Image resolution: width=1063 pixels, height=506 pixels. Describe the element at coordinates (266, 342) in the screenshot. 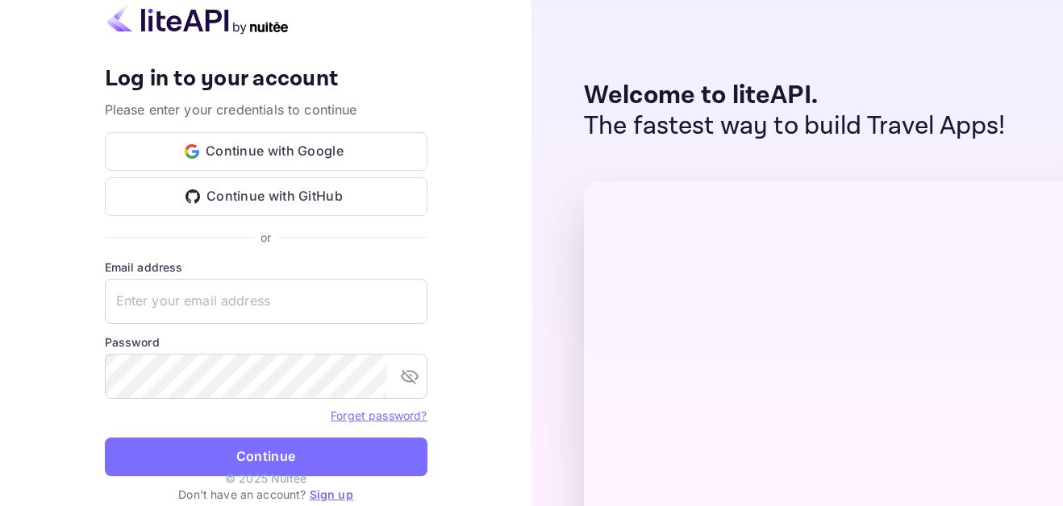

I see `label: Password` at that location.